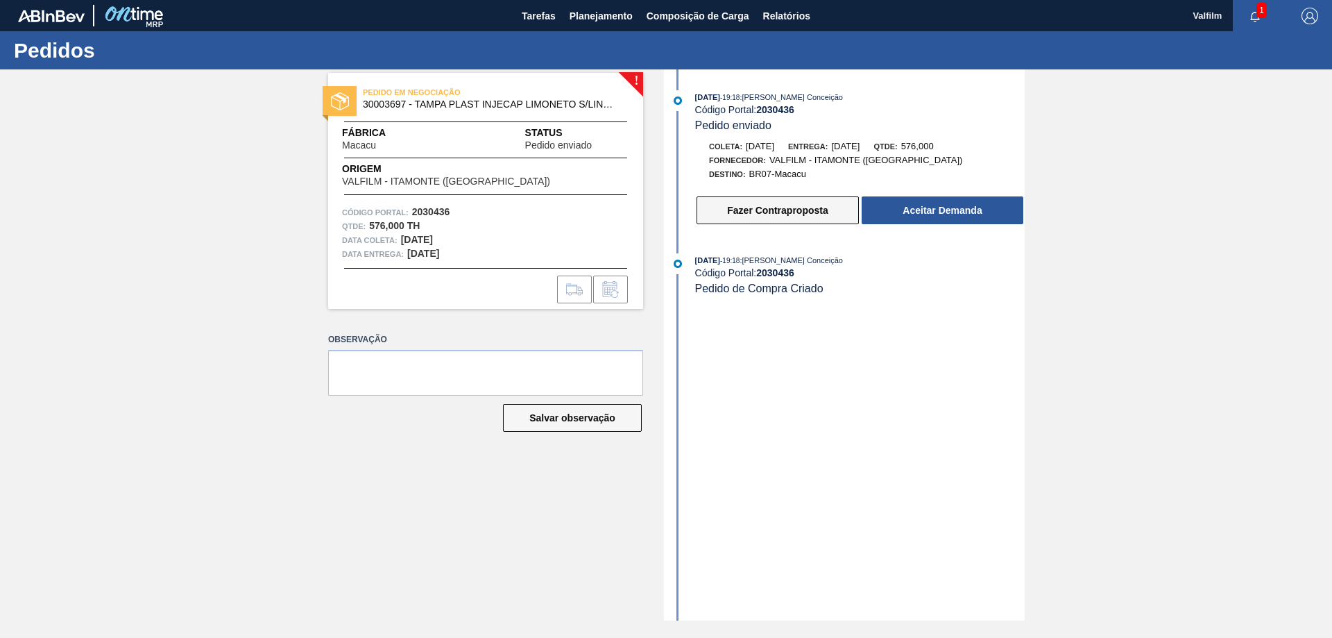 The image size is (1332, 638). Describe the element at coordinates (381, 133) in the screenshot. I see `span: Fábrica` at that location.